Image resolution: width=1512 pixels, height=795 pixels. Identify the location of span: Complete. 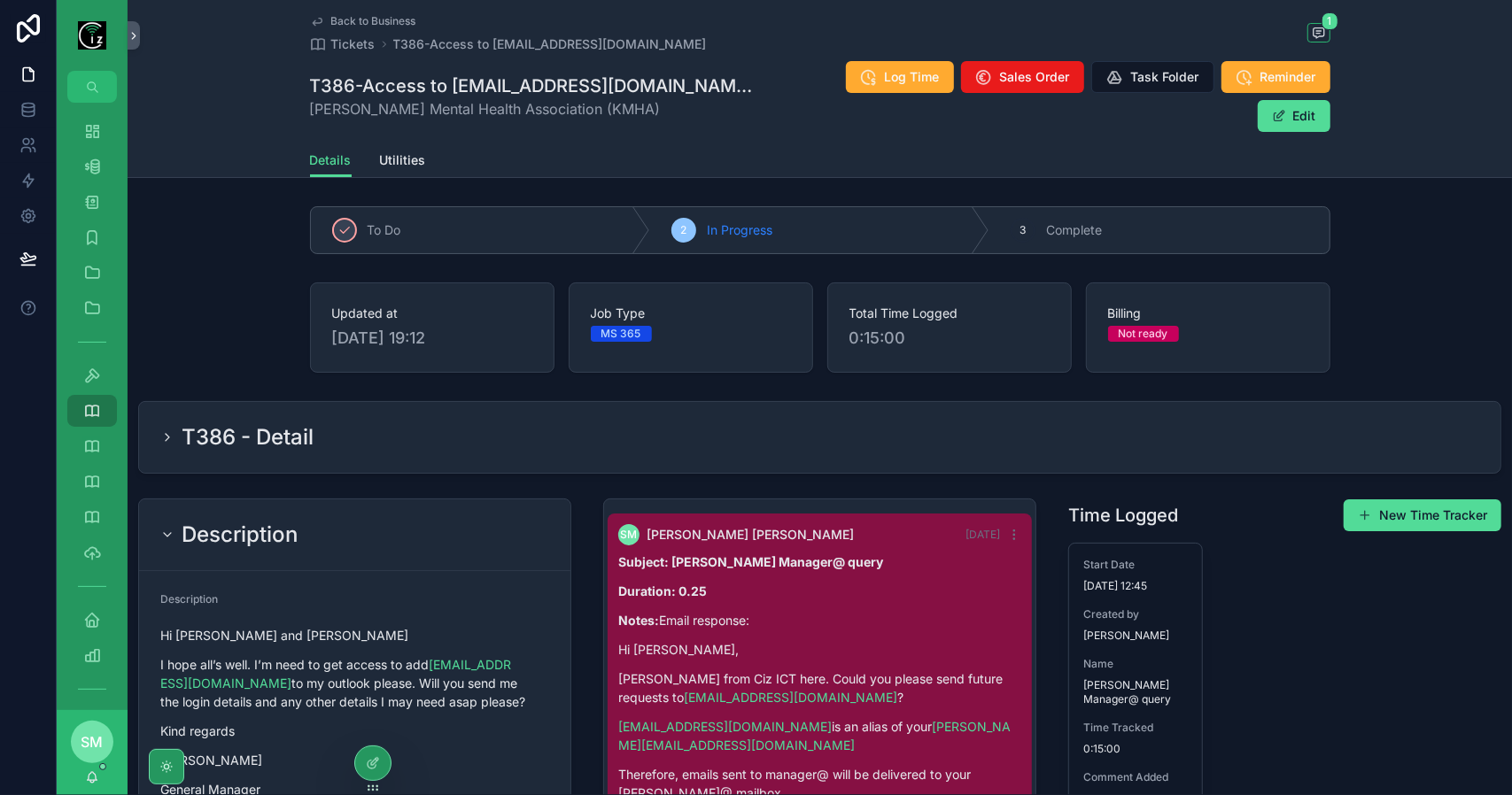
(1074, 231).